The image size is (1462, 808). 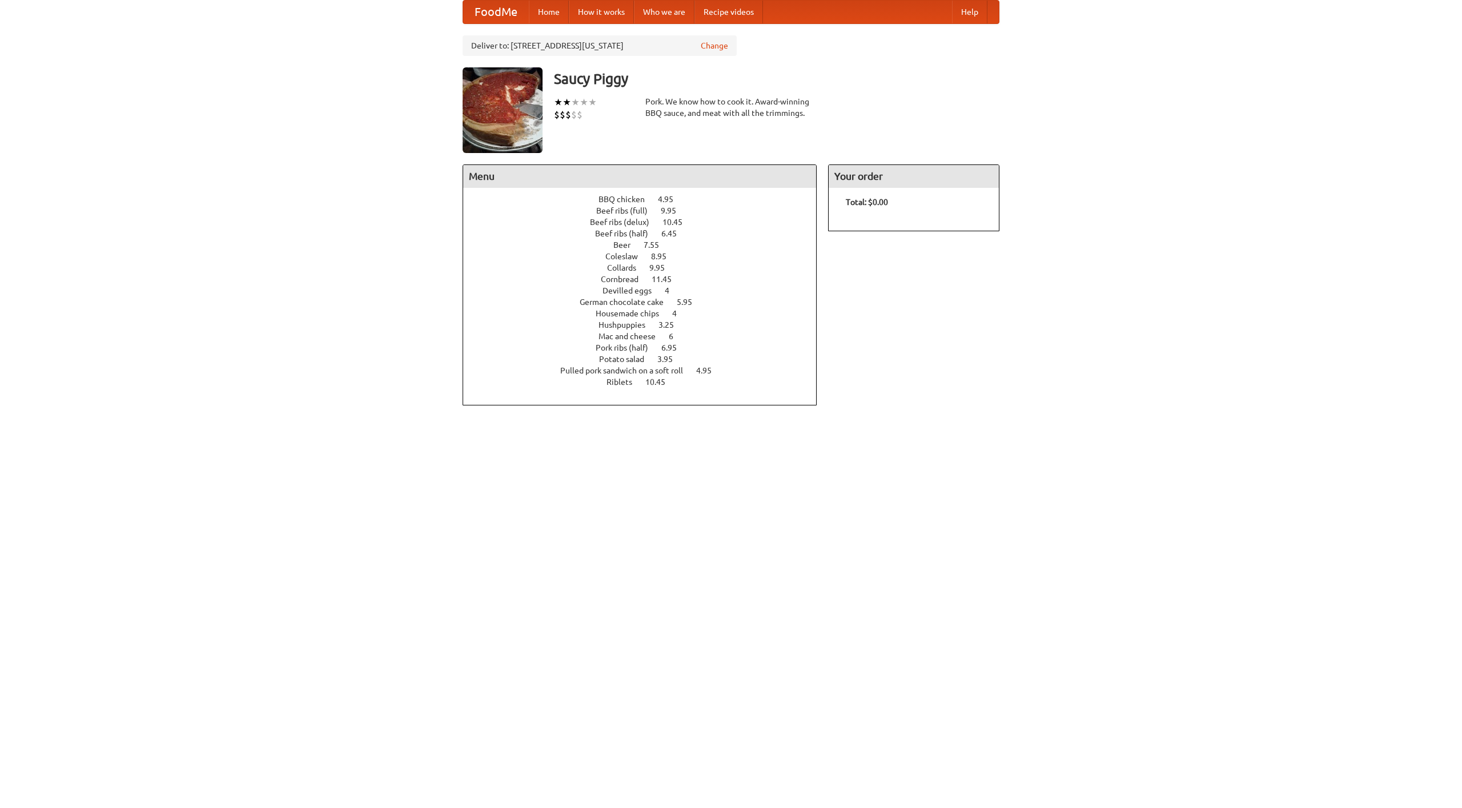 What do you see at coordinates (667, 279) in the screenshot?
I see `span: 11.45` at bounding box center [667, 279].